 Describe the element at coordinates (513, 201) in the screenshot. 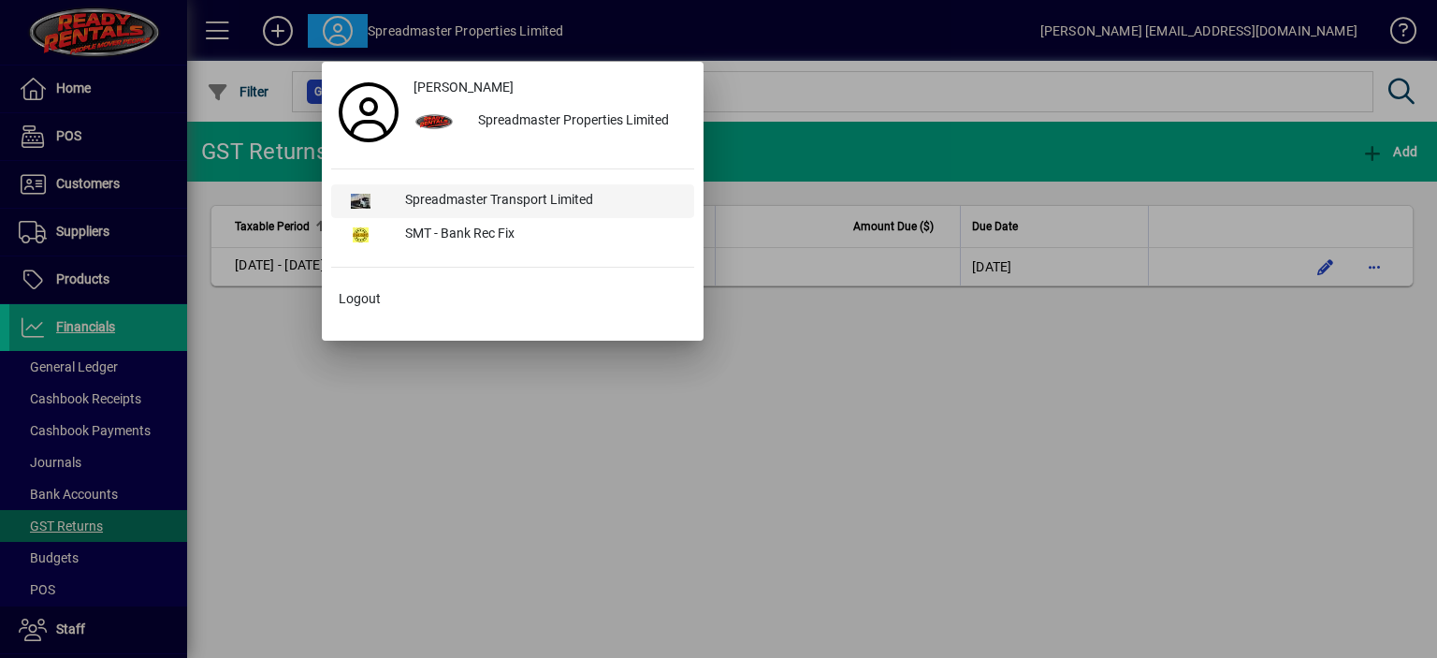

I see `button: Spreadmaster Transport Limited` at that location.